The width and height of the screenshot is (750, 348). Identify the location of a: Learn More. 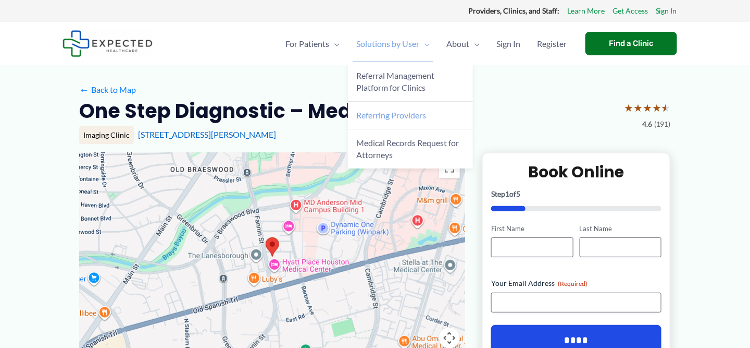
(586, 11).